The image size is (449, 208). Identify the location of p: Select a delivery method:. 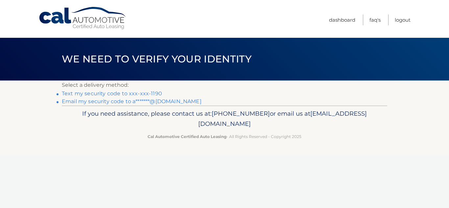
(225, 85).